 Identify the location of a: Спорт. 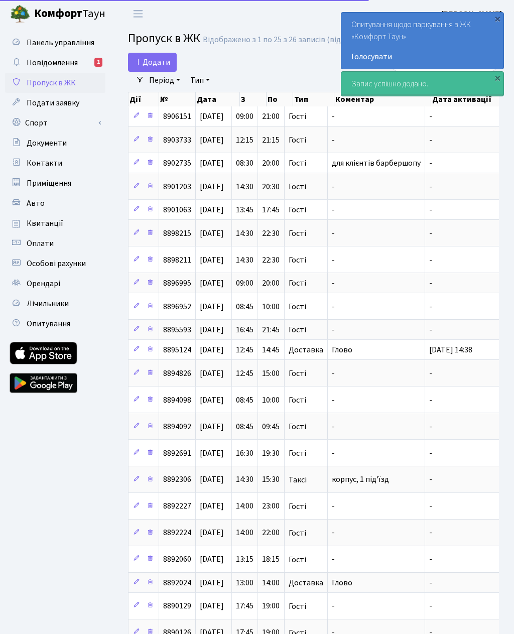
(55, 123).